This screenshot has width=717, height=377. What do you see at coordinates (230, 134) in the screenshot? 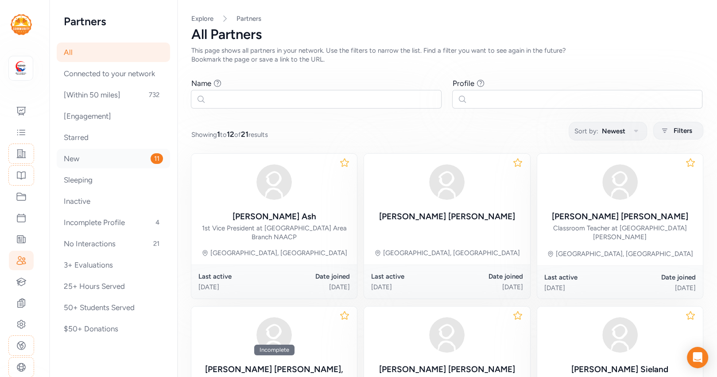
I see `span: 12` at bounding box center [230, 134].